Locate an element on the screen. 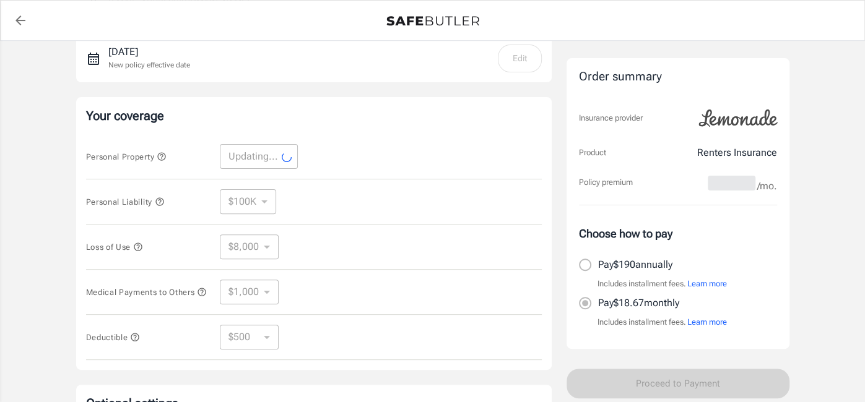 The width and height of the screenshot is (865, 402). span: Personal Property is located at coordinates (126, 157).